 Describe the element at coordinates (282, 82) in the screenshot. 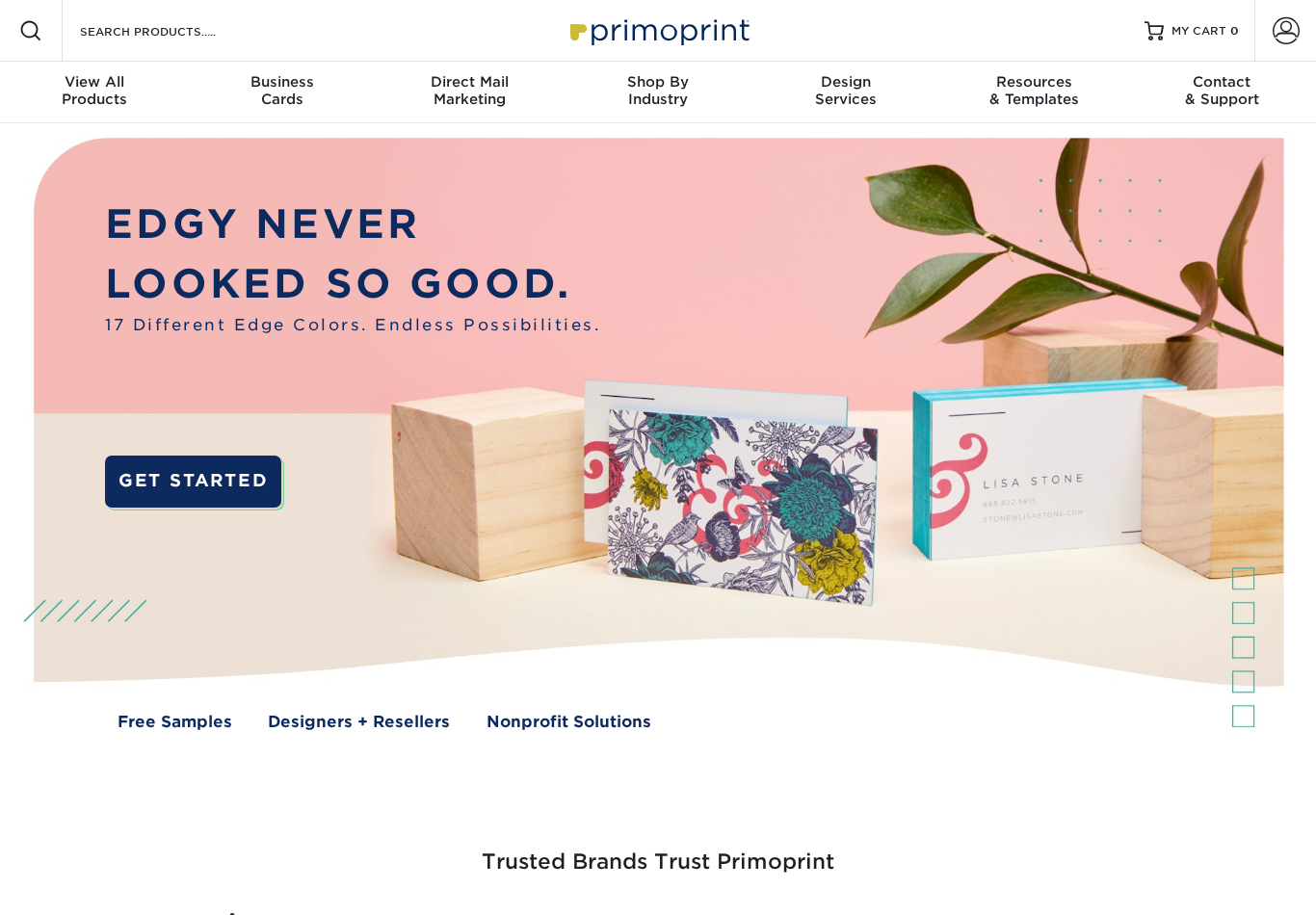

I see `span: Business` at that location.